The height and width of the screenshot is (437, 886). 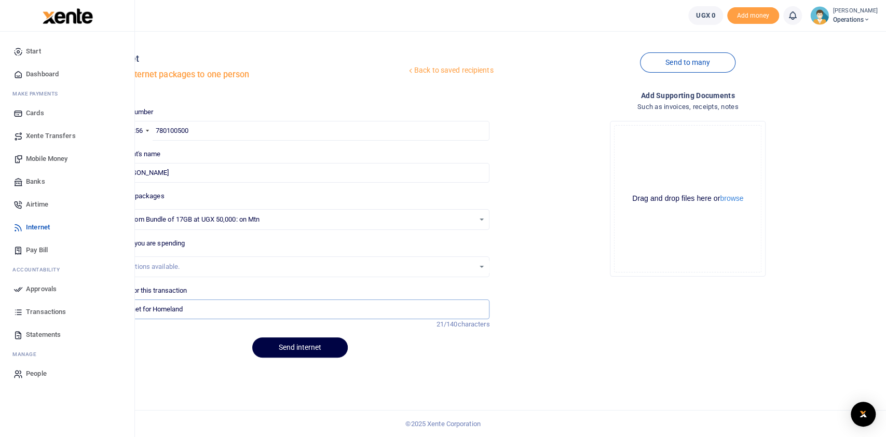 What do you see at coordinates (67, 204) in the screenshot?
I see `a: Airtime` at bounding box center [67, 204].